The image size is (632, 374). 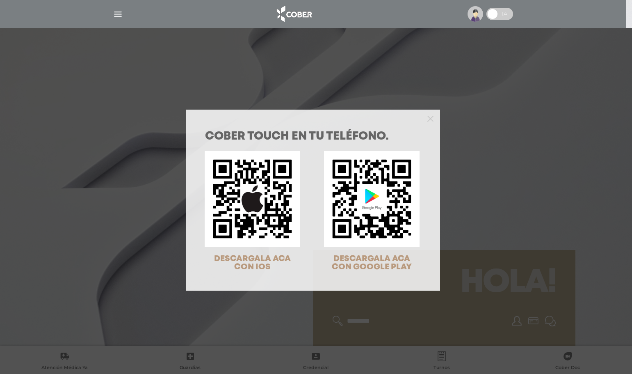 I want to click on span: DESCARGALA ACA CON IOS, so click(x=252, y=262).